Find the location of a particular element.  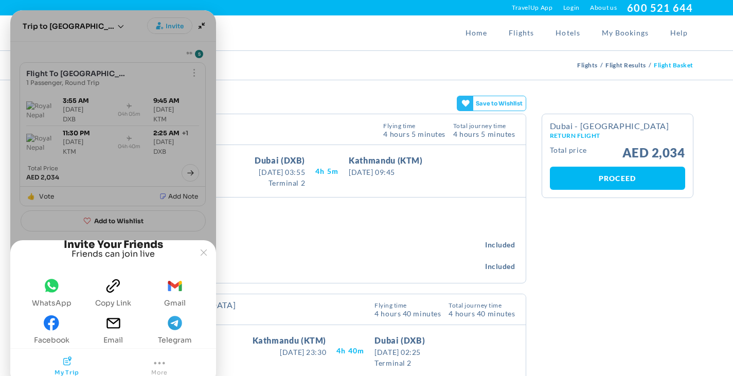

a: Help is located at coordinates (675, 33).